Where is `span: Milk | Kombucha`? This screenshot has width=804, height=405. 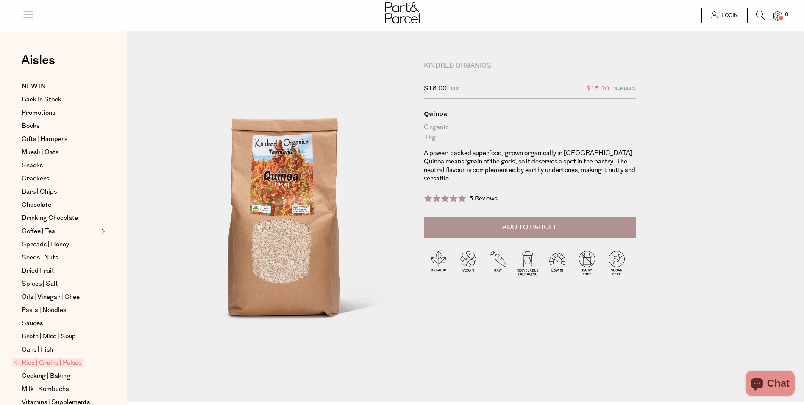 span: Milk | Kombucha is located at coordinates (45, 389).